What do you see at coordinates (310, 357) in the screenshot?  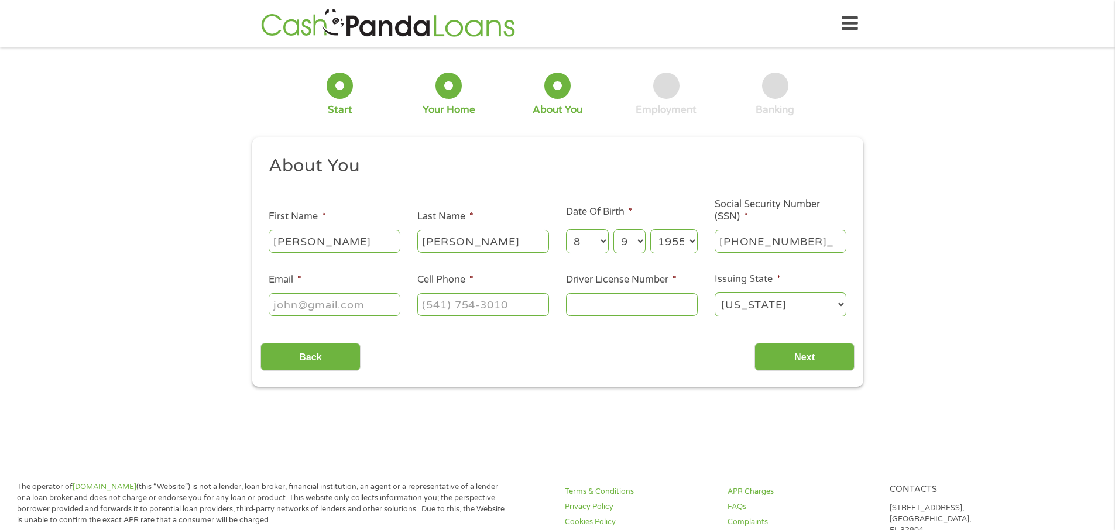 I see `input: Back` at bounding box center [310, 357].